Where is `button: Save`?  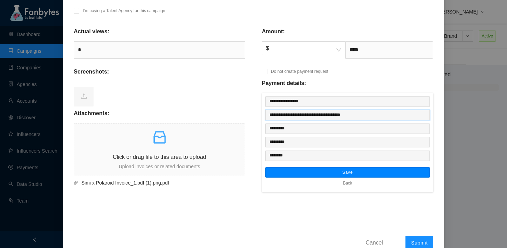 button: Save is located at coordinates (347, 173).